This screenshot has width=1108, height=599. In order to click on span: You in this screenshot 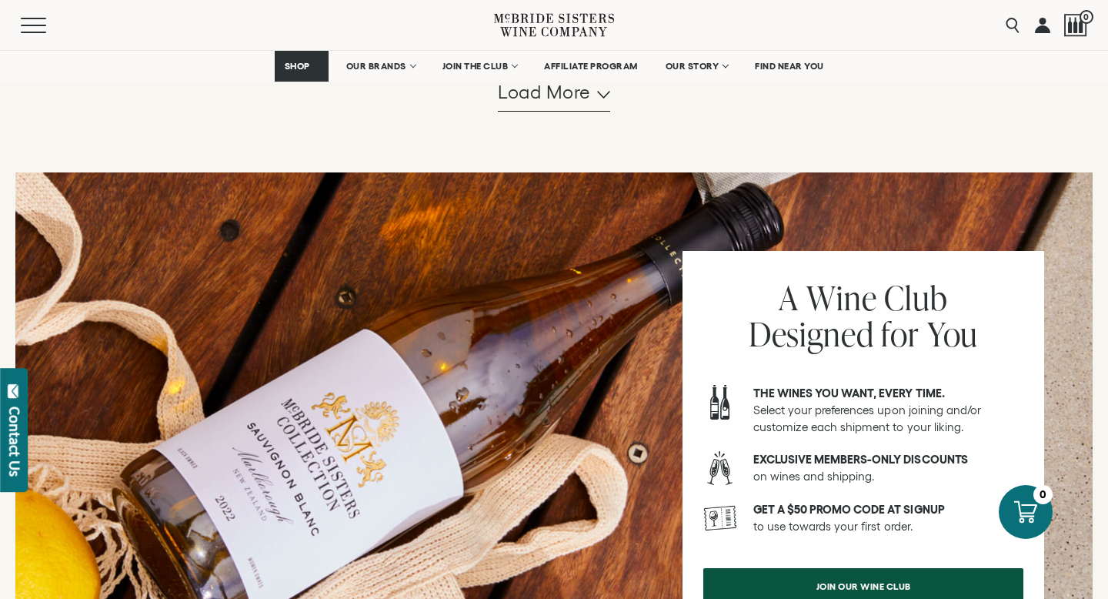, I will do `click(952, 333)`.